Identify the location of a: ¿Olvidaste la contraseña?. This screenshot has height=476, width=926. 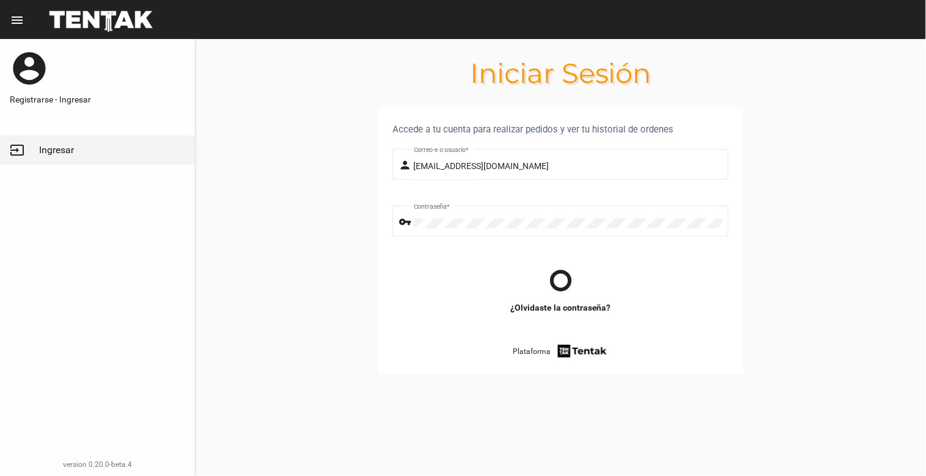
(560, 308).